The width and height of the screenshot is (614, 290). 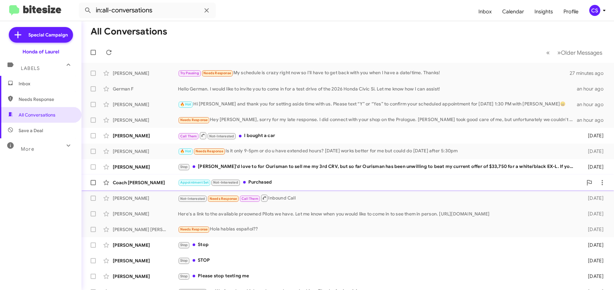 What do you see at coordinates (513, 12) in the screenshot?
I see `a: Calendar` at bounding box center [513, 12].